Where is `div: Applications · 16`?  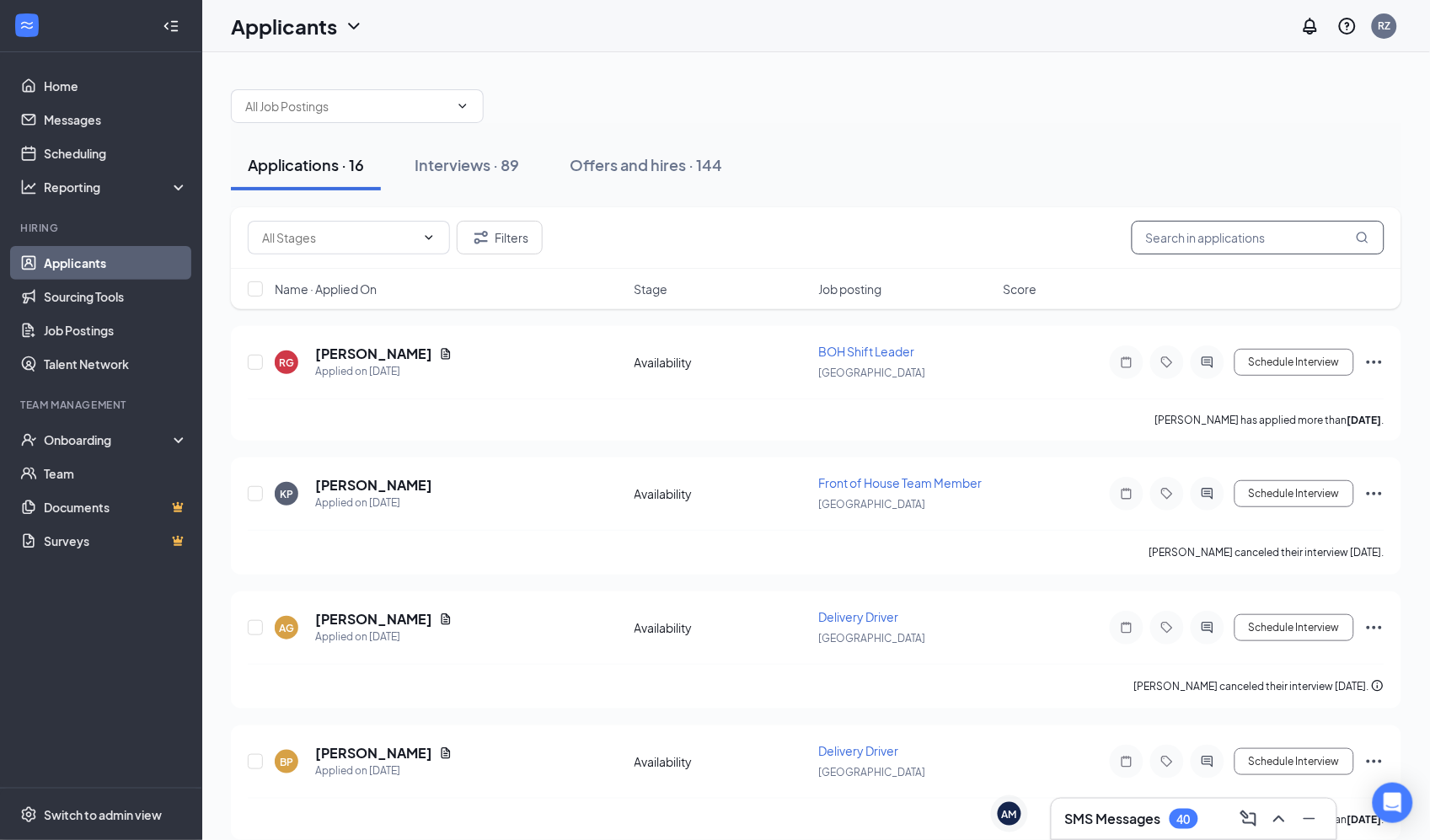 div: Applications · 16 is located at coordinates (306, 164).